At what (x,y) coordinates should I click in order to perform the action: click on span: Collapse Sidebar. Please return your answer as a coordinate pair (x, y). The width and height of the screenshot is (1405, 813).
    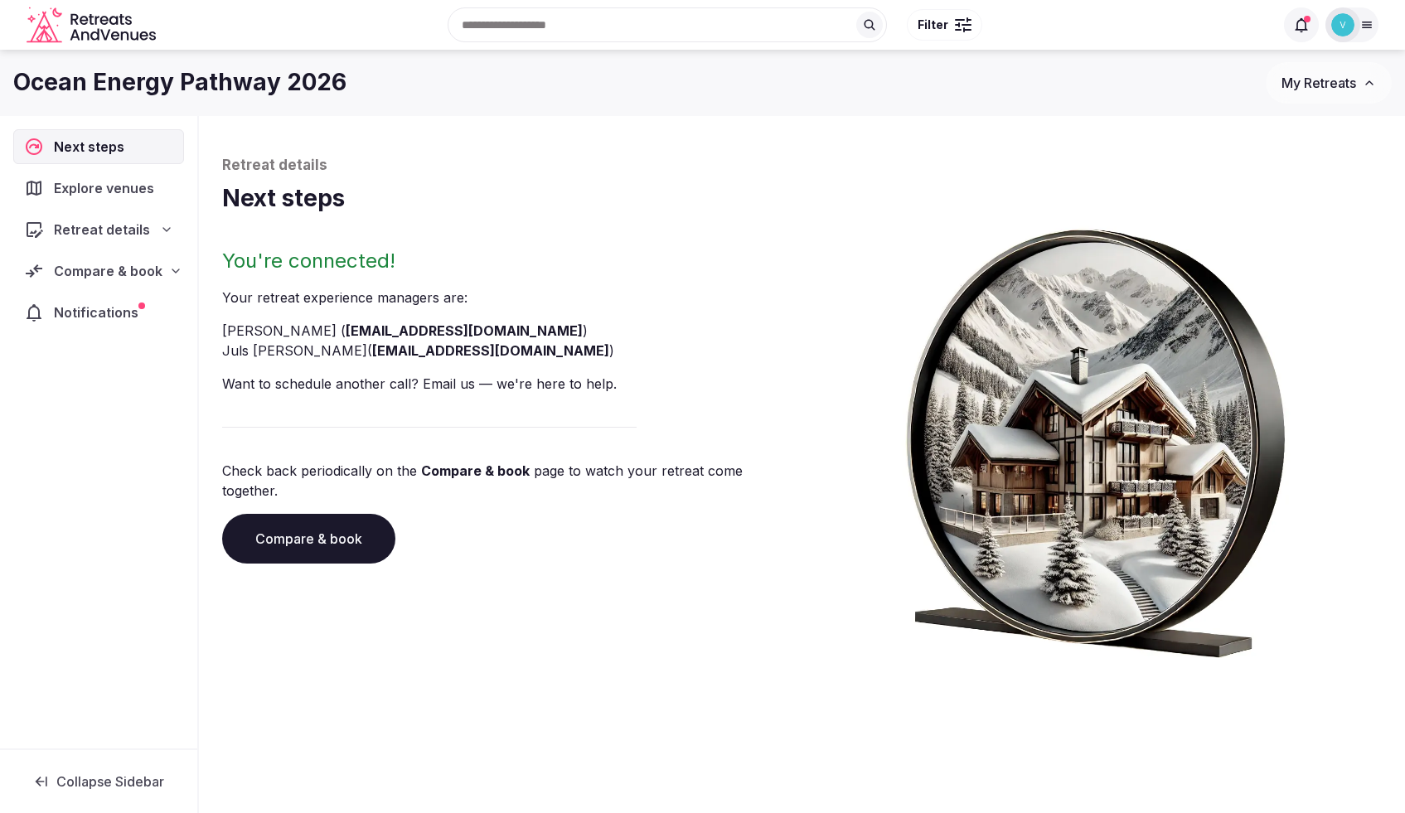
    Looking at the image, I should click on (110, 782).